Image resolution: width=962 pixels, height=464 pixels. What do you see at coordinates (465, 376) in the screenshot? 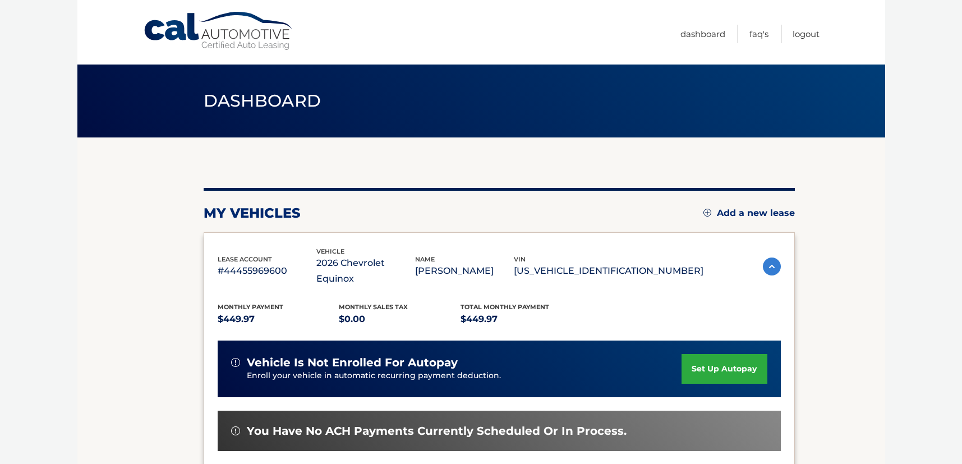
I see `p: Enroll your vehicle in automatic recurring payment deduction.` at bounding box center [465, 376].